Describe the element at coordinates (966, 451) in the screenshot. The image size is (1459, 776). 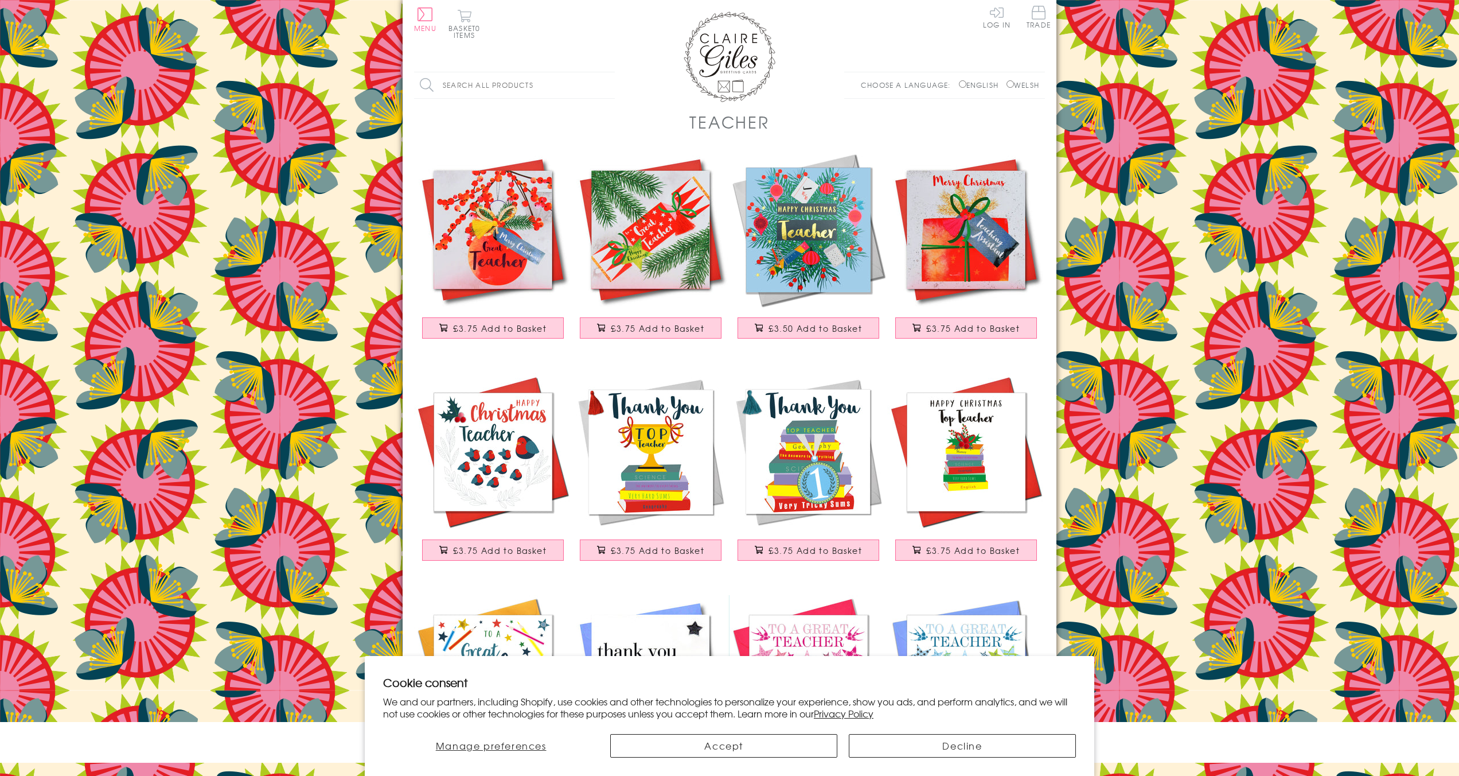
I see `img: Christmas Card, Pile of School Books, Top Teacher, Embellished with pompoms` at that location.